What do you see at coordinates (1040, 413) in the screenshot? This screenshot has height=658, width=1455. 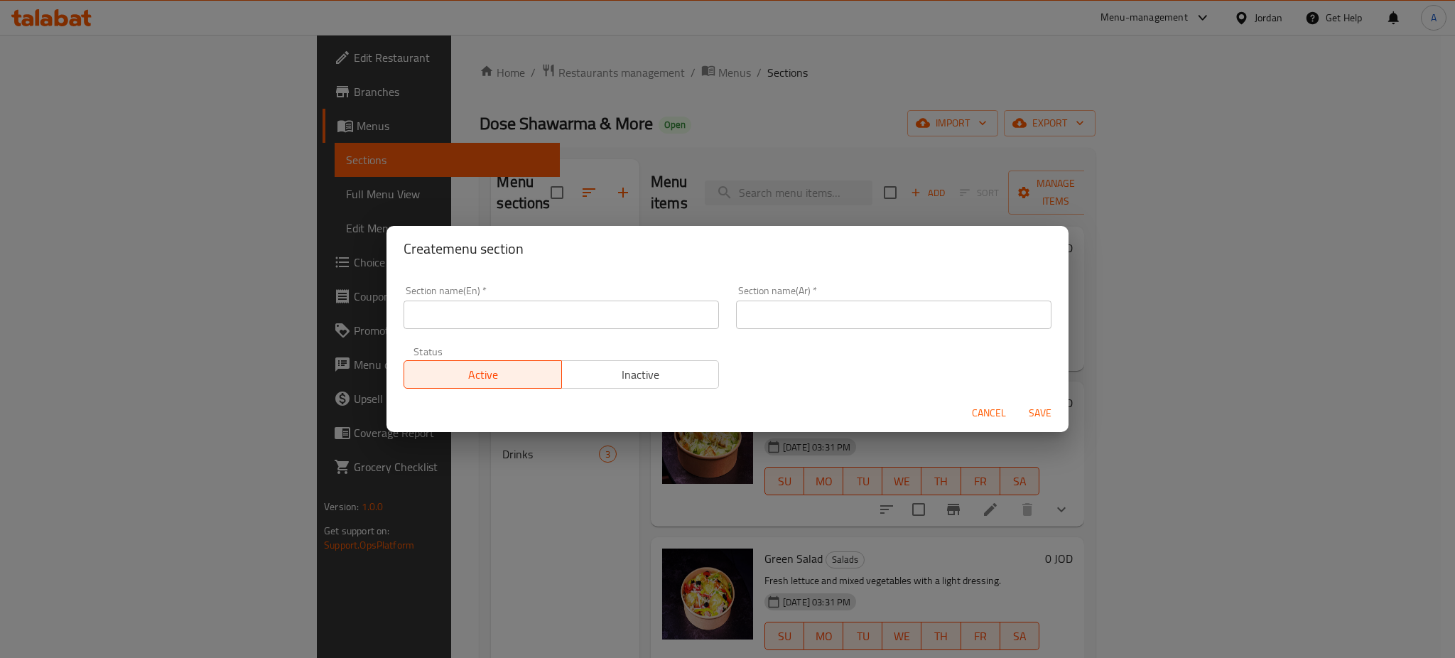 I see `span: Save` at bounding box center [1040, 413].